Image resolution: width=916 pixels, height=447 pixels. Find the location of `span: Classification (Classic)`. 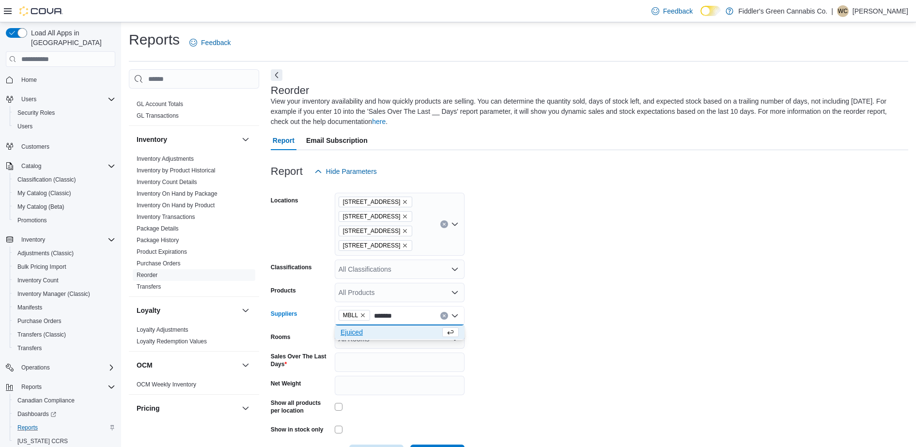

span: Classification (Classic) is located at coordinates (46, 180).